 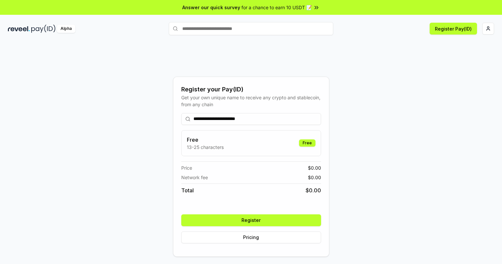 I want to click on img: reveel_dark, so click(x=19, y=29).